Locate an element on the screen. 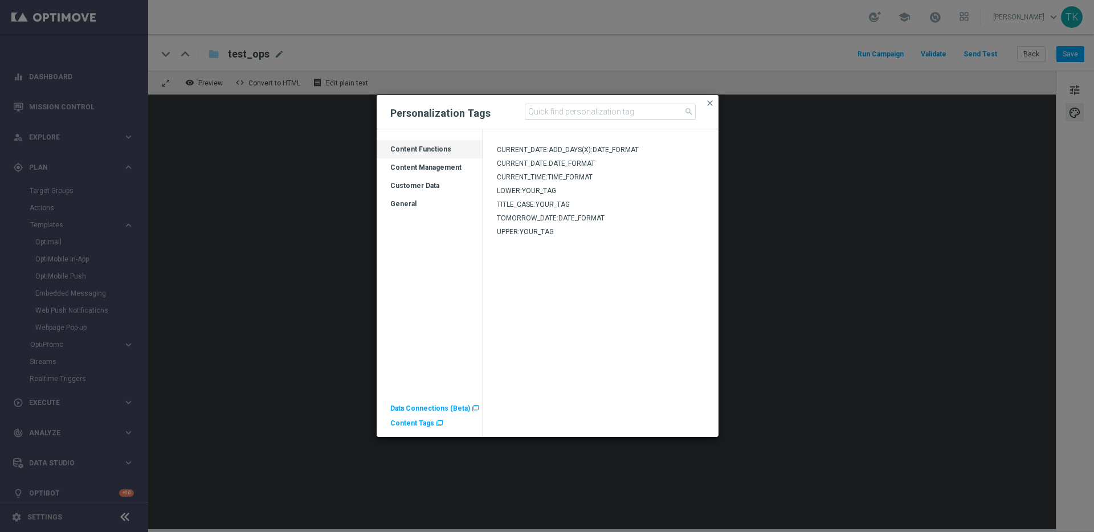  span: LOWER:YOUR_TAG is located at coordinates (527, 191).